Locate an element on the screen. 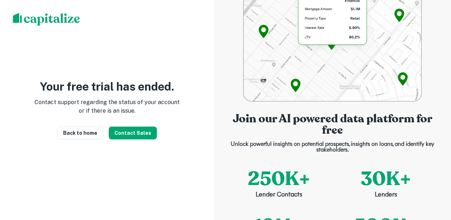  p: Lenders is located at coordinates (386, 195).